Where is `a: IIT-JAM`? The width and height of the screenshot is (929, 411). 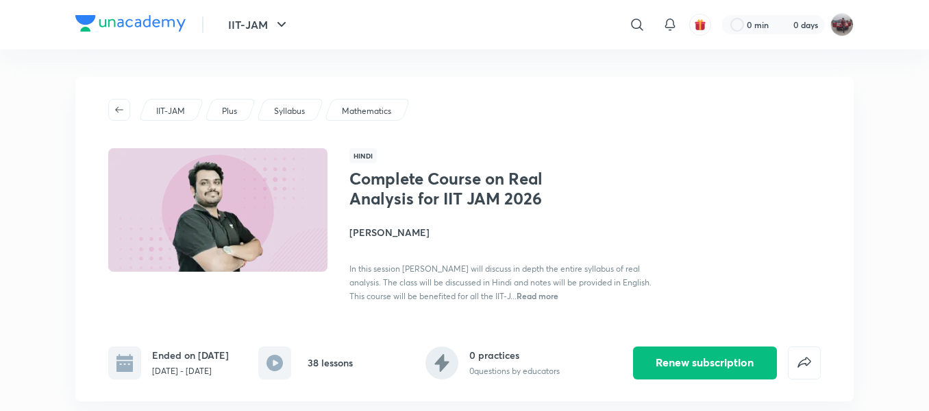 a: IIT-JAM is located at coordinates (171, 111).